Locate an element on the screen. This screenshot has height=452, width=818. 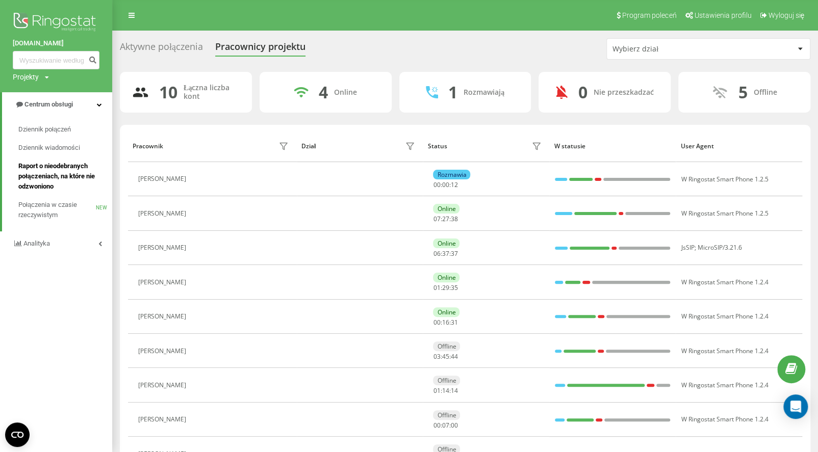
div: 10 is located at coordinates (168, 92).